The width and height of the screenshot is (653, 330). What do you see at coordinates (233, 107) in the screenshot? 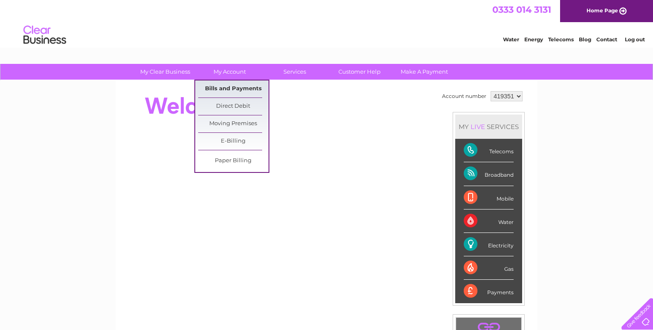
I see `a: Direct Debit` at bounding box center [233, 107].